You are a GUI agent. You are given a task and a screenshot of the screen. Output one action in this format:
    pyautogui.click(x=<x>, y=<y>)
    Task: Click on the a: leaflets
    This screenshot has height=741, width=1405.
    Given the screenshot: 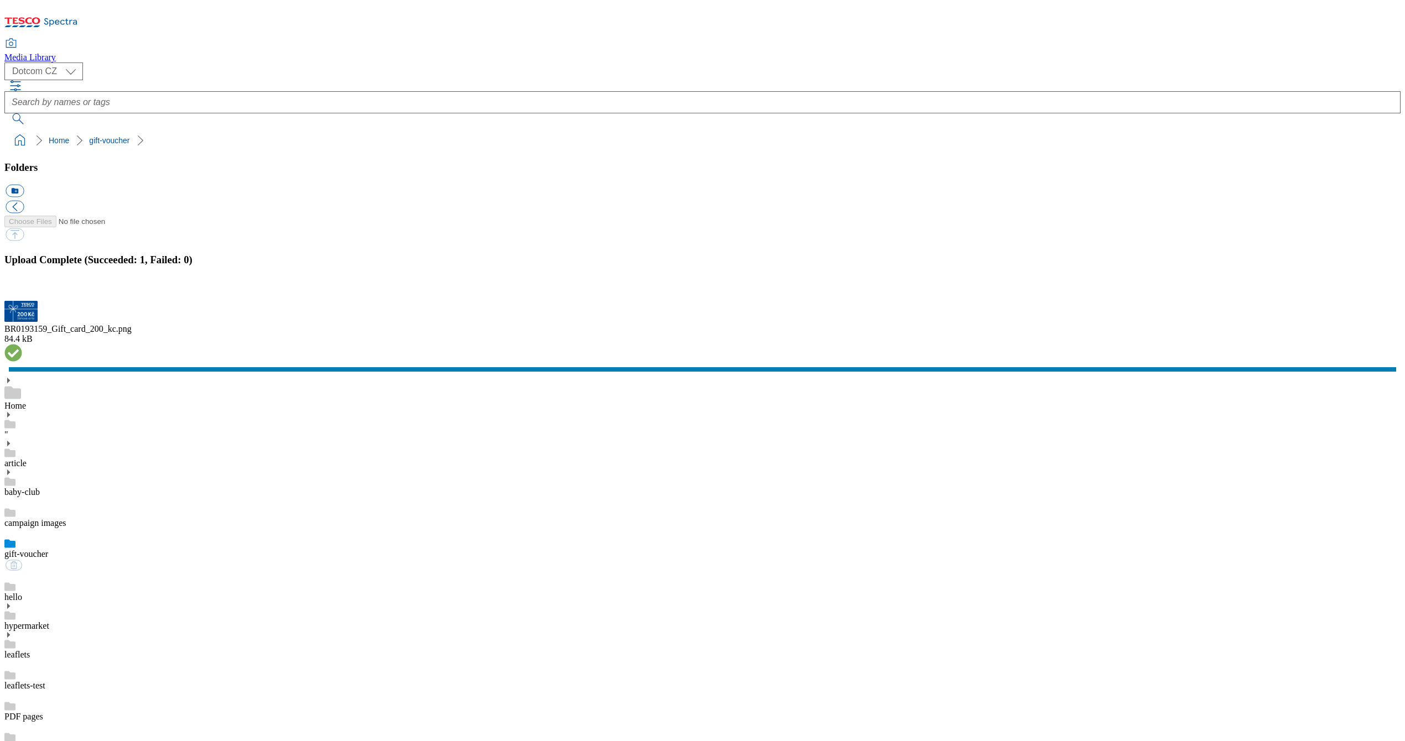 What is the action you would take?
    pyautogui.click(x=17, y=655)
    